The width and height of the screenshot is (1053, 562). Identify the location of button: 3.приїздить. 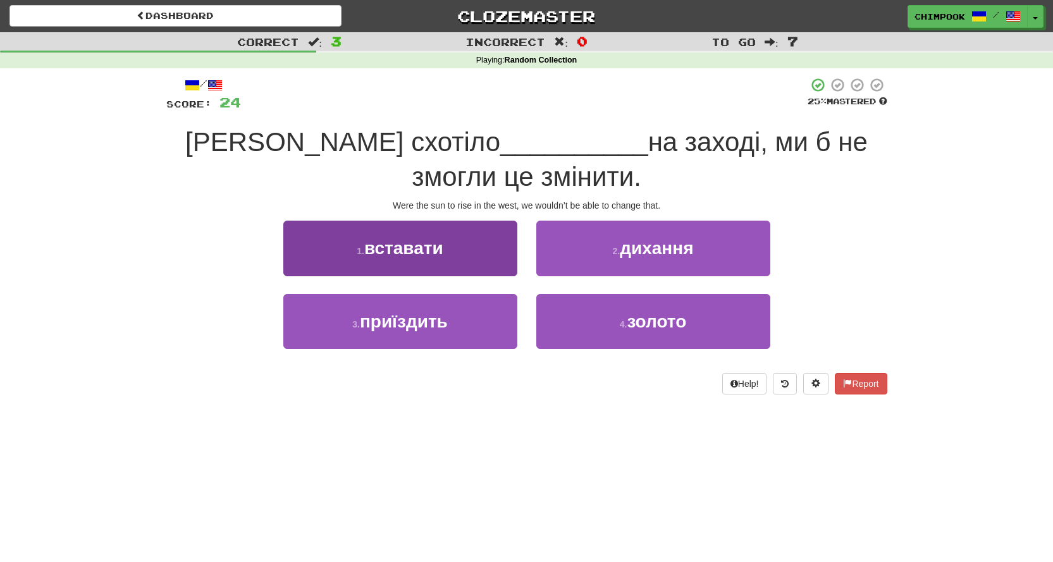
(400, 321).